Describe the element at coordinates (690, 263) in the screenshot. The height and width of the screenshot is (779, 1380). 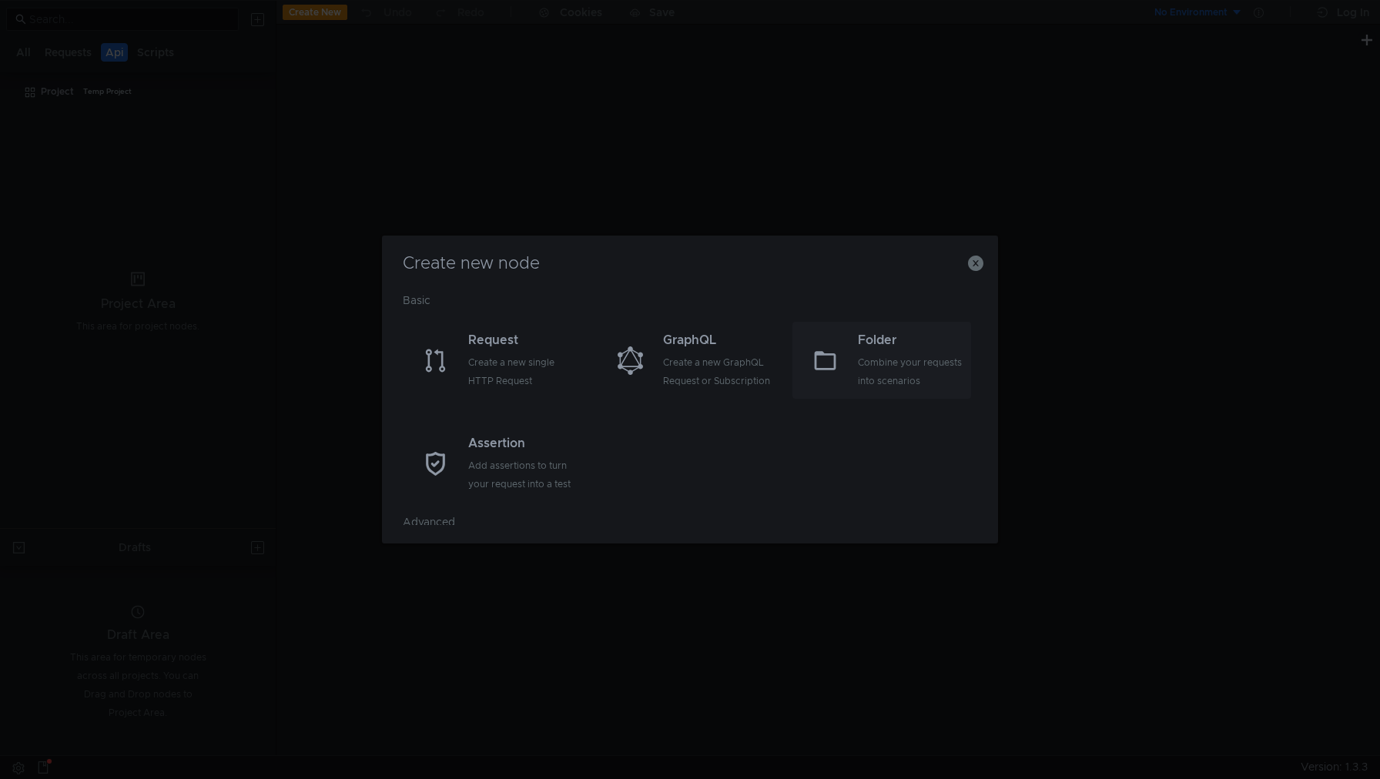
I see `h3: Create new node` at that location.